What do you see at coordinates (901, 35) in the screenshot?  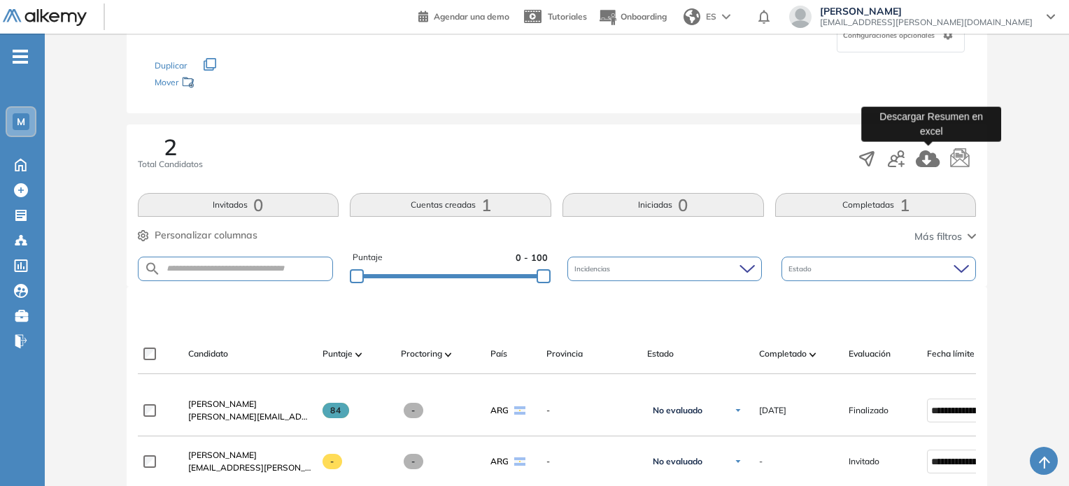 I see `div: Configuraciones opcionales` at bounding box center [901, 35].